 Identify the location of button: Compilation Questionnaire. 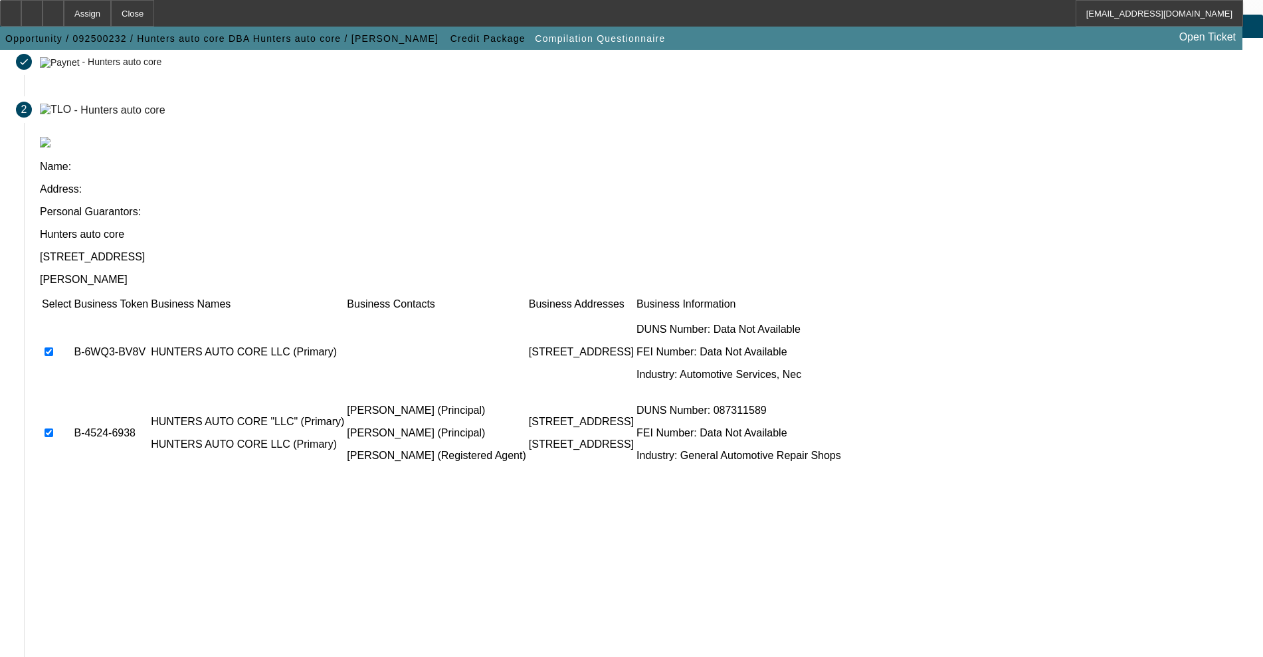
(600, 39).